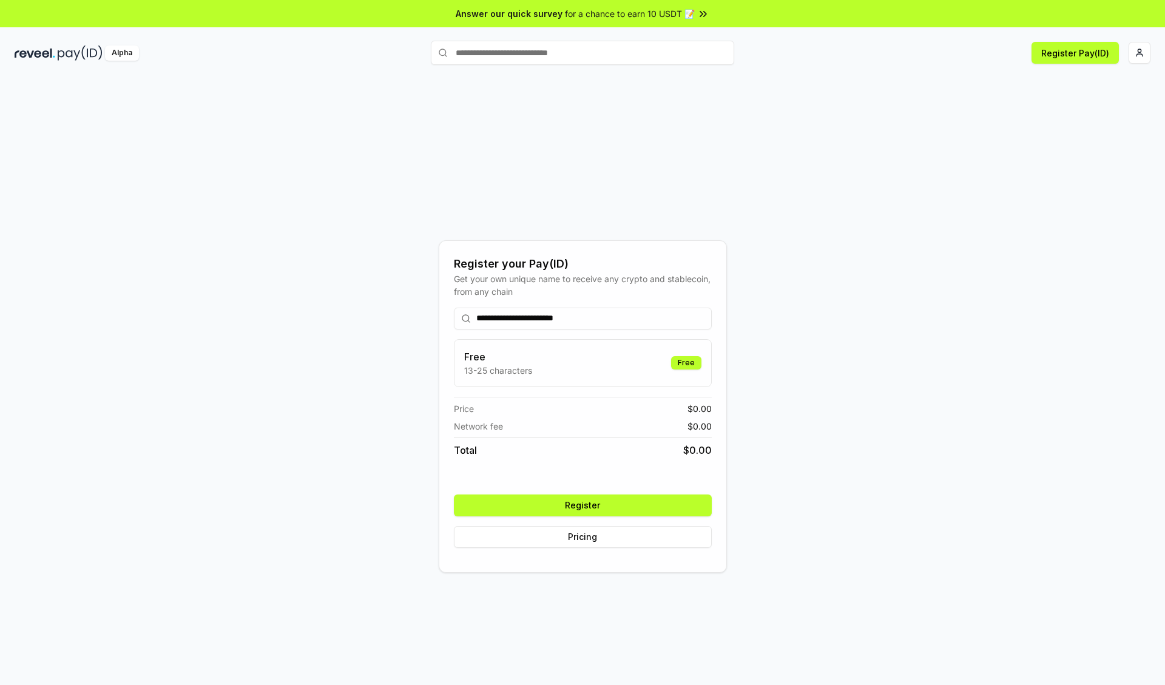 The image size is (1165, 685). What do you see at coordinates (582, 285) in the screenshot?
I see `div: Get your own unique name to receive any crypto and stablecoin, from any chain` at bounding box center [582, 285].